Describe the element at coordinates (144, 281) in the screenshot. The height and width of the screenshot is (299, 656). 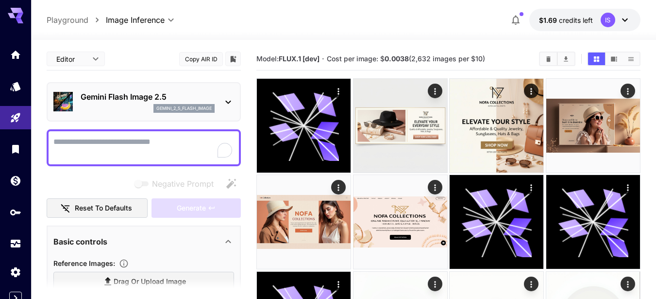
I see `label: Drag or upload image` at that location.